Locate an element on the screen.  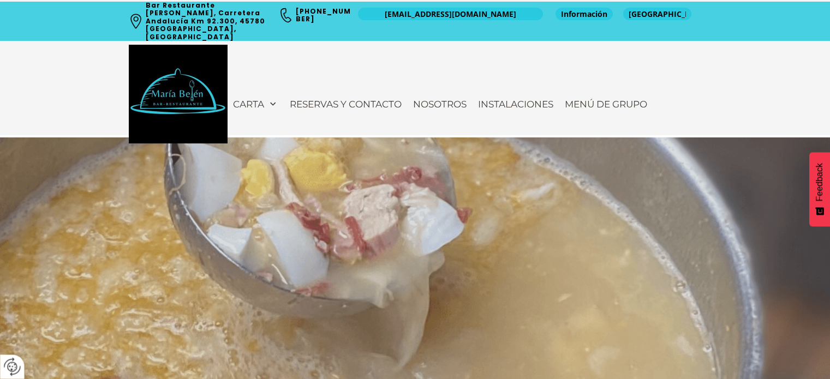
a: Carta is located at coordinates (255, 104).